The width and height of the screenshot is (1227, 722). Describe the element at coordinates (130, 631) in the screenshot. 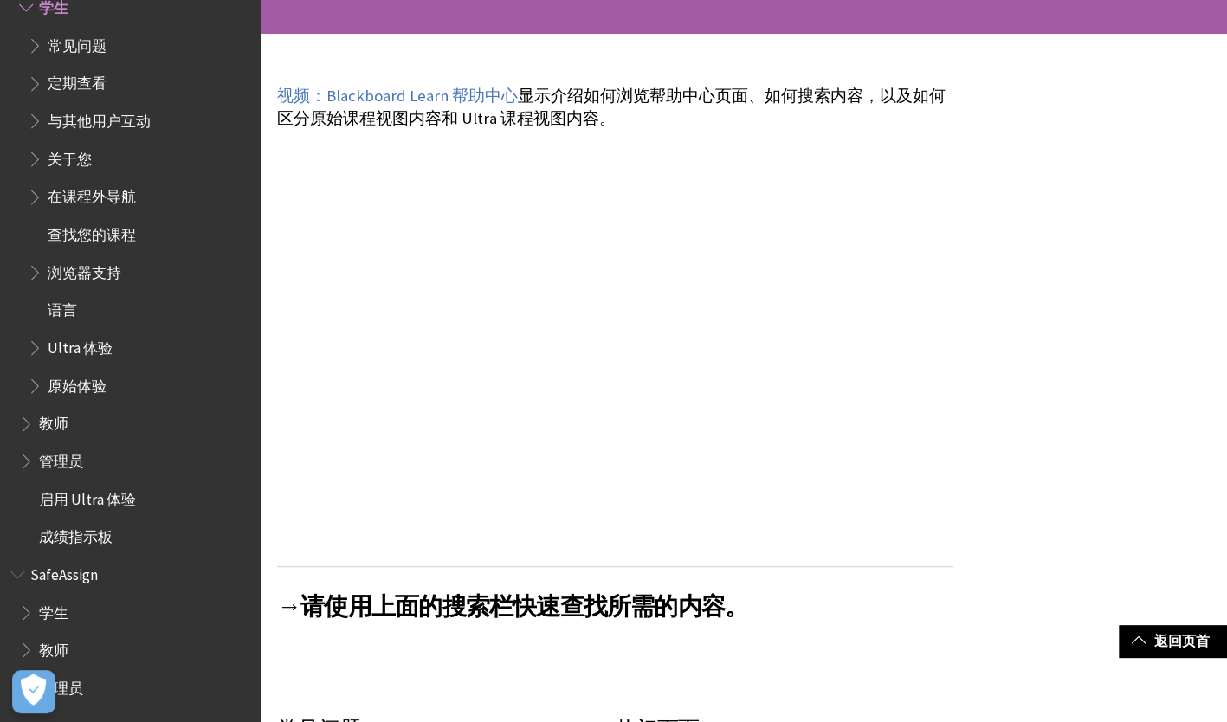

I see `nav: Book outline for Blackboard SafeAssign` at that location.